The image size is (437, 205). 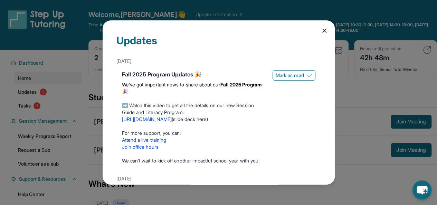 I want to click on span: We can’t wait to kick off another impactful school year with you!, so click(x=191, y=160).